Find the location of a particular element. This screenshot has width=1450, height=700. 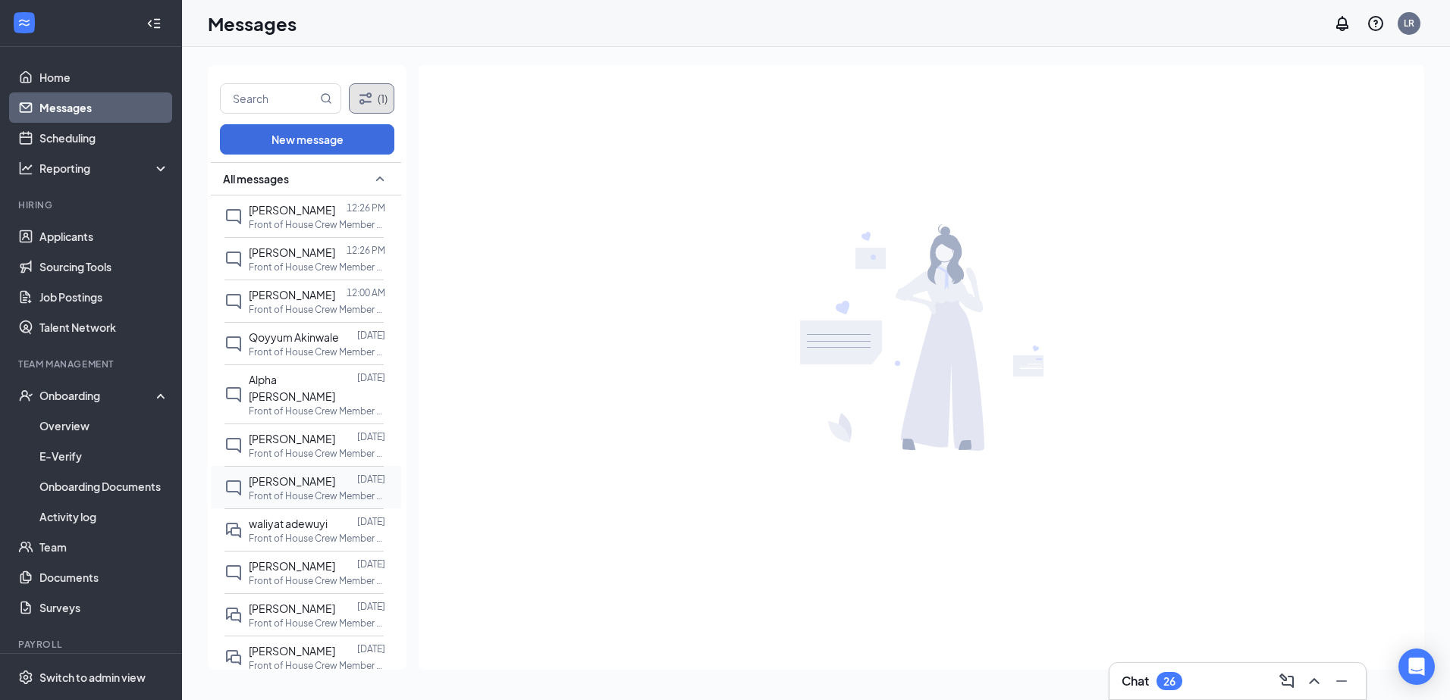

svg: Collapse is located at coordinates (154, 24).